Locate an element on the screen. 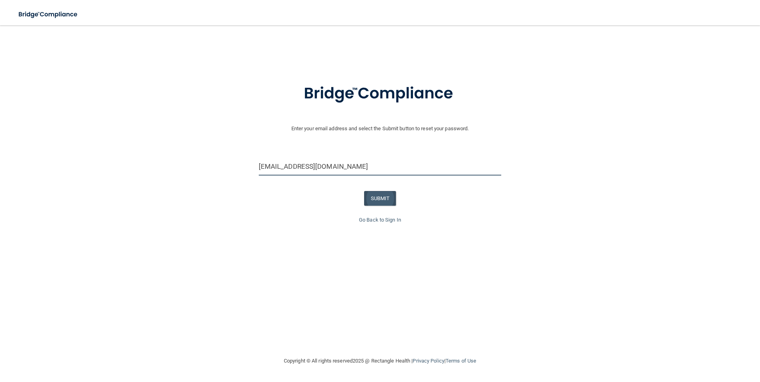  a: Go Back to Sign In is located at coordinates (380, 220).